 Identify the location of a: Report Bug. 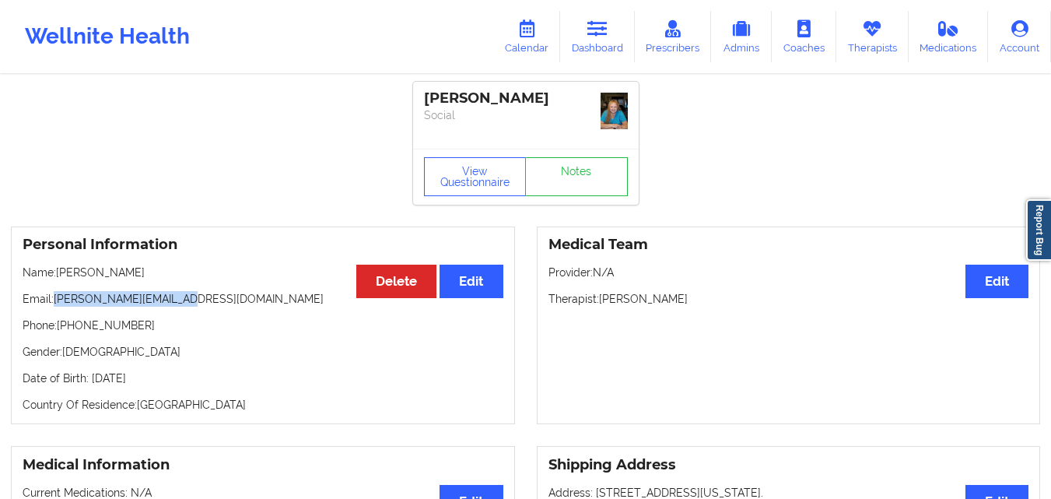
(1039, 230).